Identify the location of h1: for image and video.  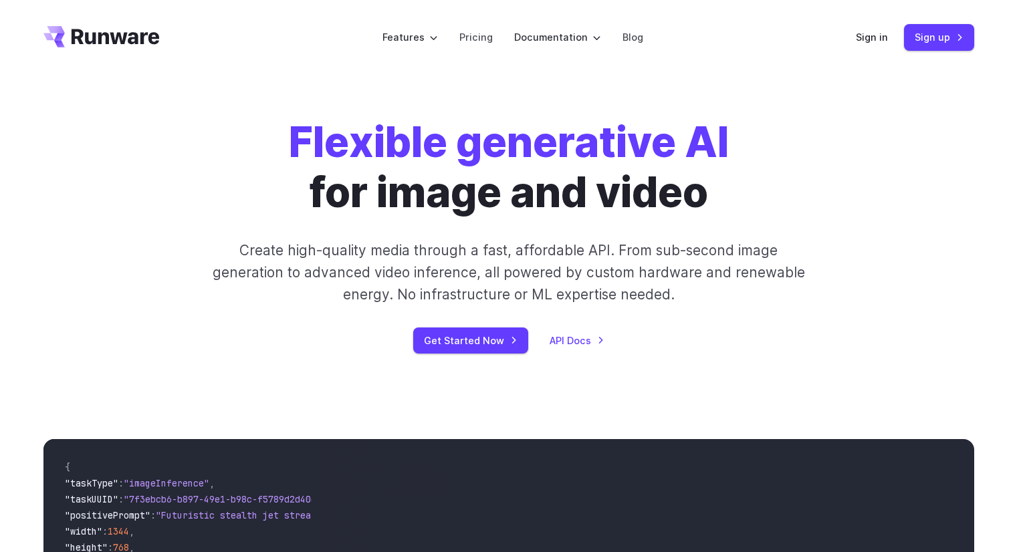
(509, 168).